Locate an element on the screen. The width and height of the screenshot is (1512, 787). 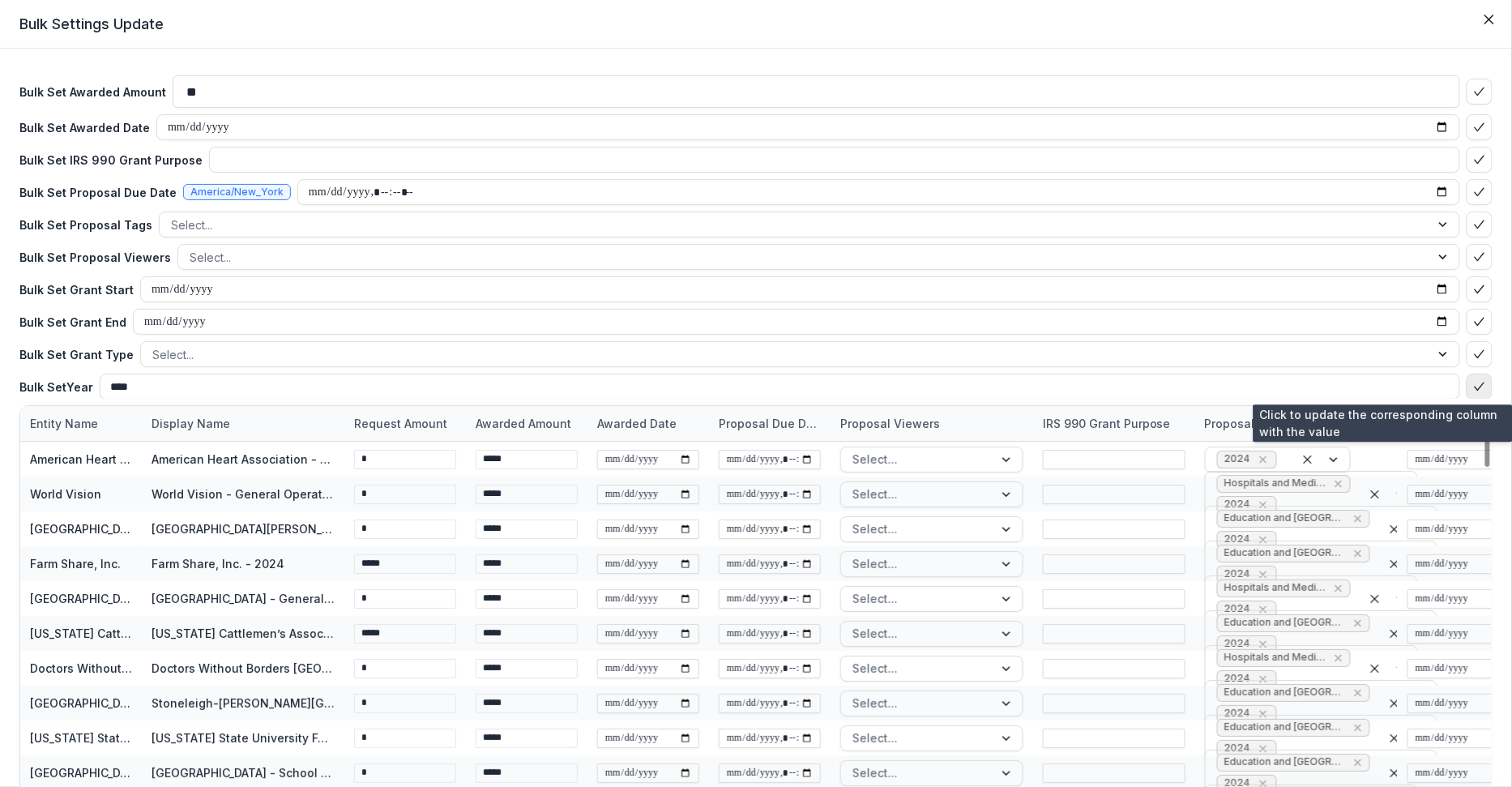
p: Bulk Set Grant Type is located at coordinates (76, 354).